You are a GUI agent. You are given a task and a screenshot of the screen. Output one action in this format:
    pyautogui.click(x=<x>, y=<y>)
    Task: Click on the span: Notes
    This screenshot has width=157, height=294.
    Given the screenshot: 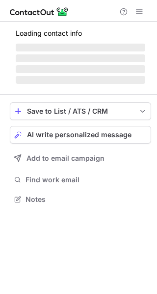 What is the action you would take?
    pyautogui.click(x=86, y=200)
    